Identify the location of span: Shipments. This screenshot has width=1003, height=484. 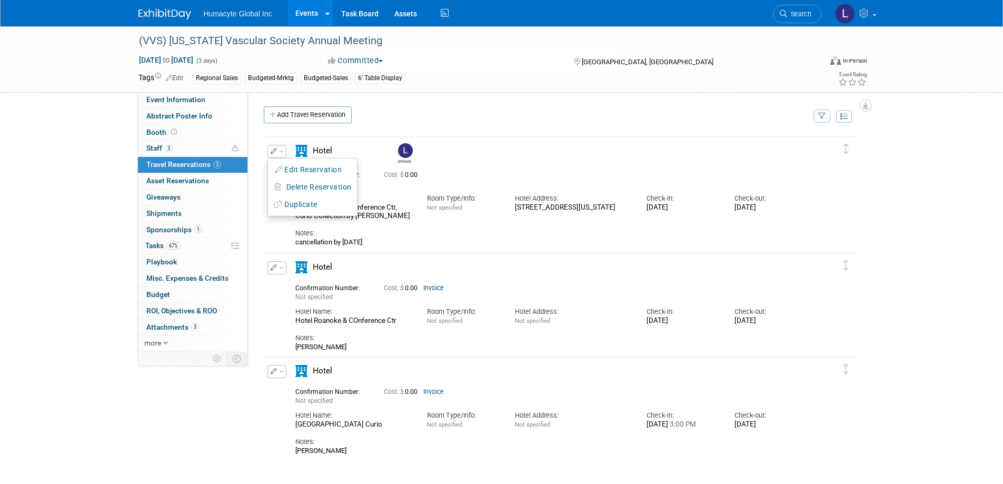
(164, 213).